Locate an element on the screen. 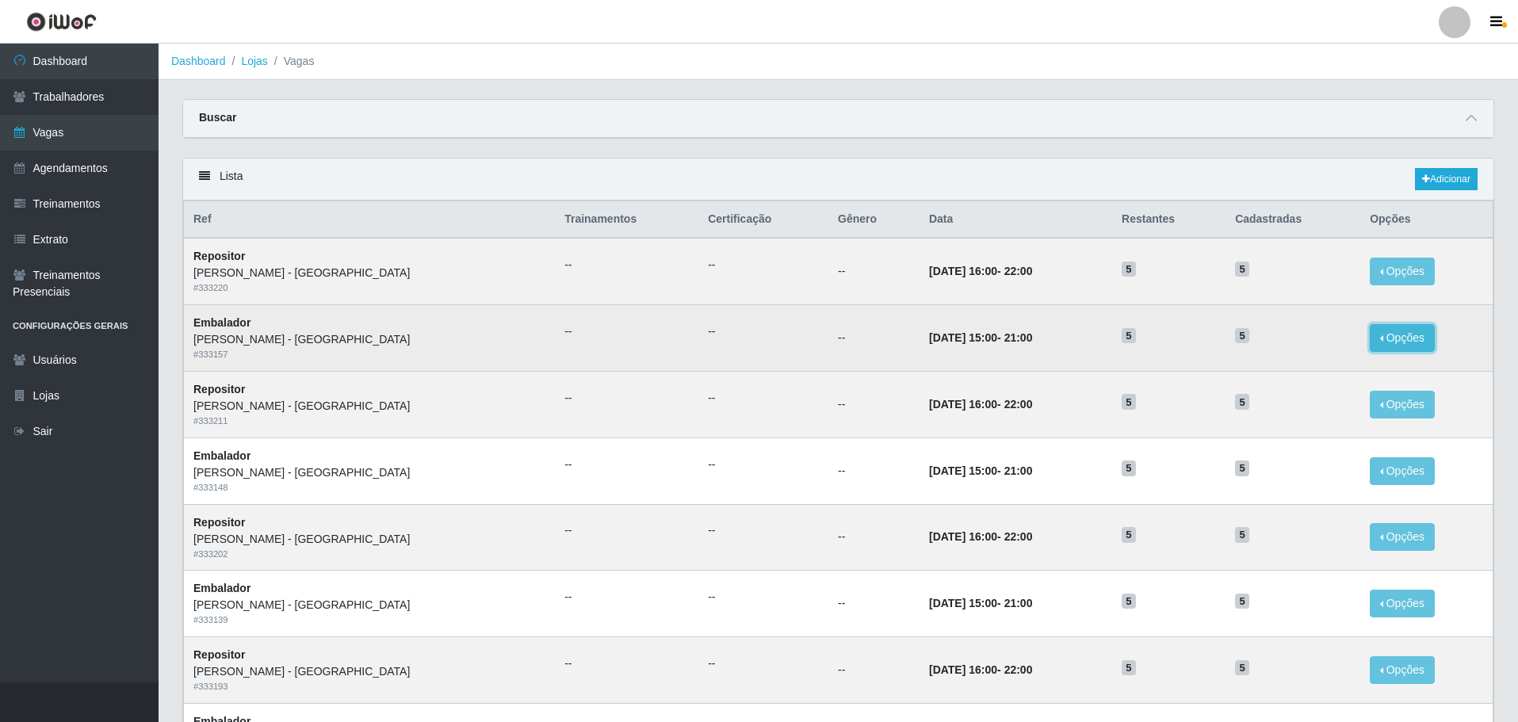  div: # 333220 is located at coordinates (369, 288).